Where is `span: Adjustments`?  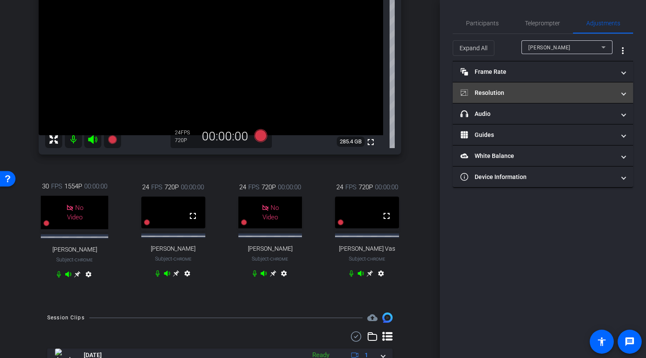 span: Adjustments is located at coordinates (603, 23).